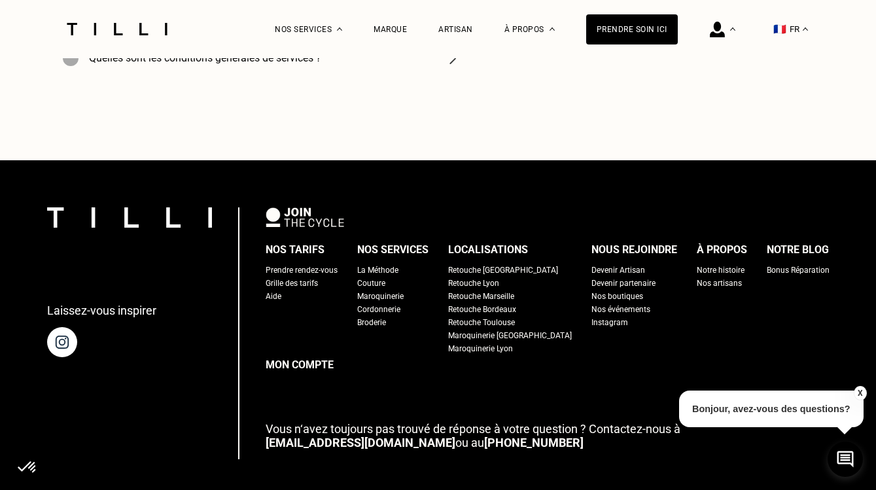 This screenshot has width=876, height=490. I want to click on a: Retouche Toulouse, so click(481, 322).